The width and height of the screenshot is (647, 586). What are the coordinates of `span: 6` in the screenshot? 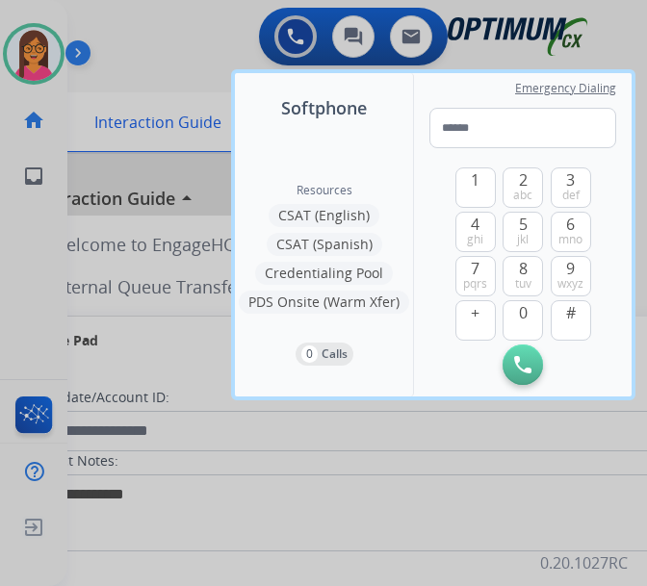 It's located at (570, 224).